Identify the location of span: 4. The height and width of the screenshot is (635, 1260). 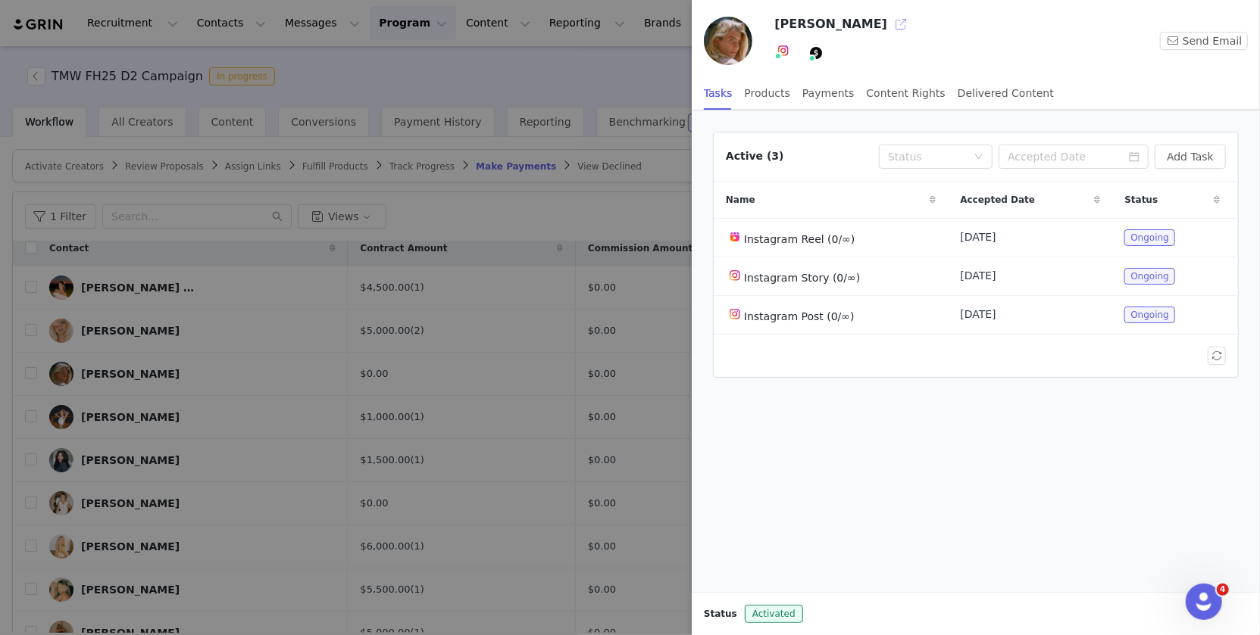
(1222, 590).